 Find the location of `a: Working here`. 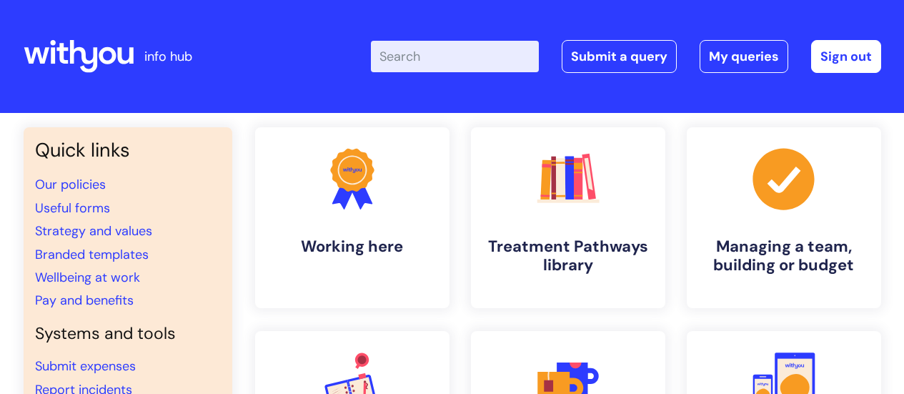

a: Working here is located at coordinates (352, 217).